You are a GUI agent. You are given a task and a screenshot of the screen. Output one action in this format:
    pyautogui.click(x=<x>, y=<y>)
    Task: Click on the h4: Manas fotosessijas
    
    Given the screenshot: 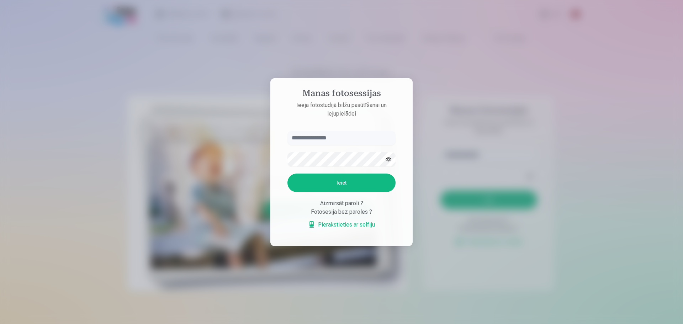 What is the action you would take?
    pyautogui.click(x=341, y=95)
    